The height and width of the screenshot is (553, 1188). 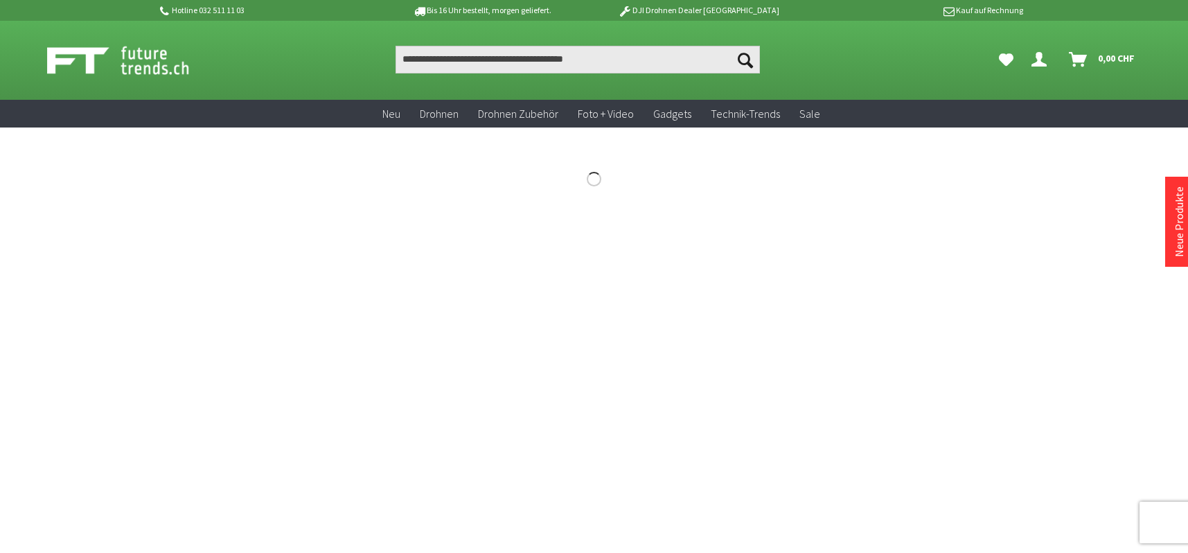 I want to click on p: Kauf auf Rechnung, so click(x=915, y=10).